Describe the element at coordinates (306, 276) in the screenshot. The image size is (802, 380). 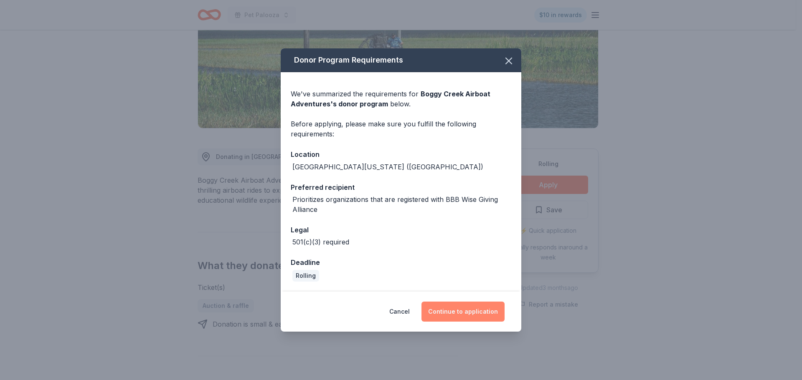
I see `div: Rolling` at that location.